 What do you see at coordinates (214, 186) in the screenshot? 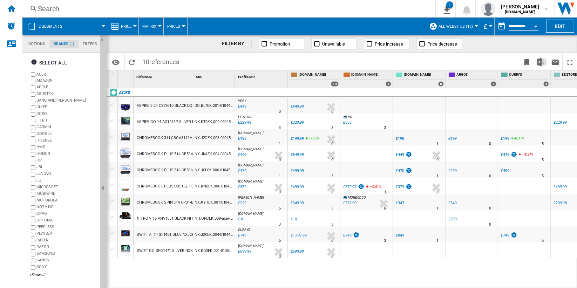
I see `div: NX.KNUEK.006-010427664` at bounding box center [214, 186].